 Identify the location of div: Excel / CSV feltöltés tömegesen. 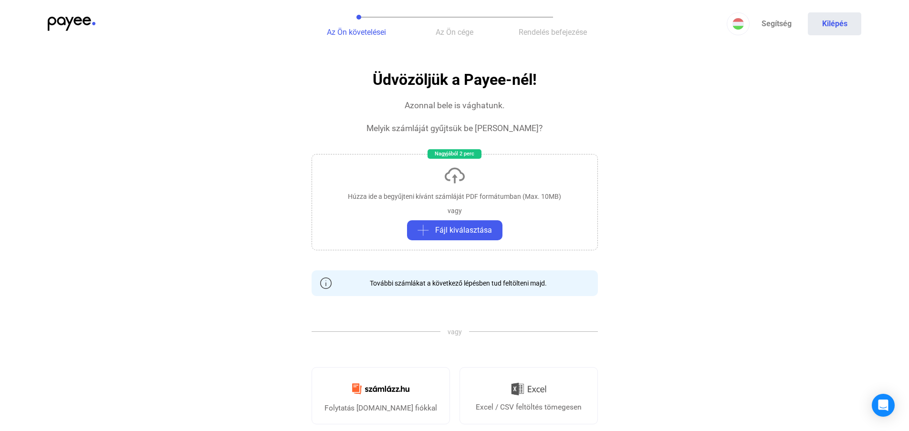
(529, 408).